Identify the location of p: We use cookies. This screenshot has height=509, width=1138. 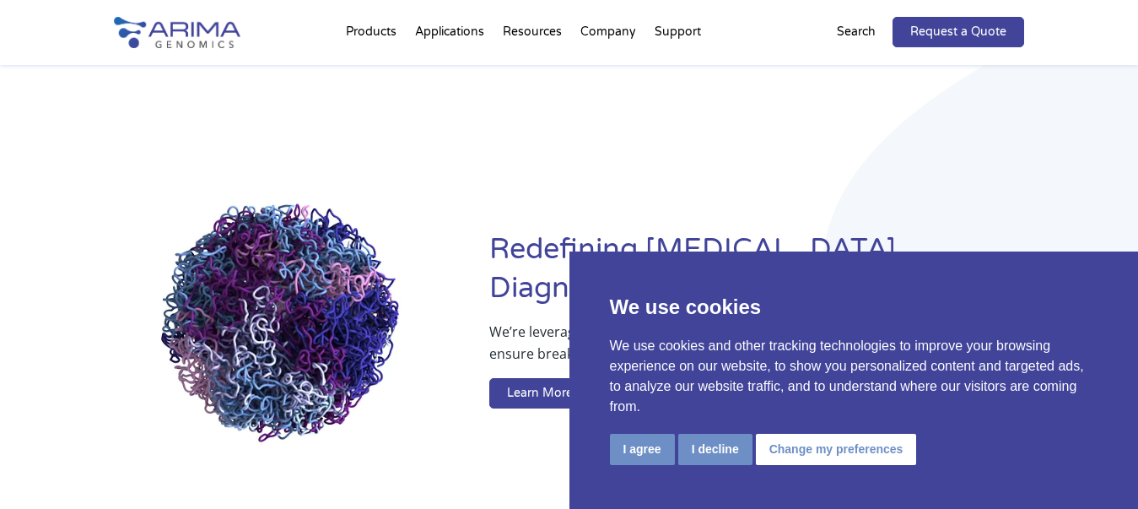
(854, 307).